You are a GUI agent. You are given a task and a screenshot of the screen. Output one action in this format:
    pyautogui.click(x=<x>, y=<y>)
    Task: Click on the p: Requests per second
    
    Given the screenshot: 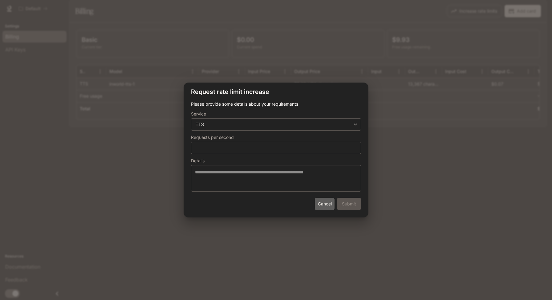 What is the action you would take?
    pyautogui.click(x=212, y=137)
    